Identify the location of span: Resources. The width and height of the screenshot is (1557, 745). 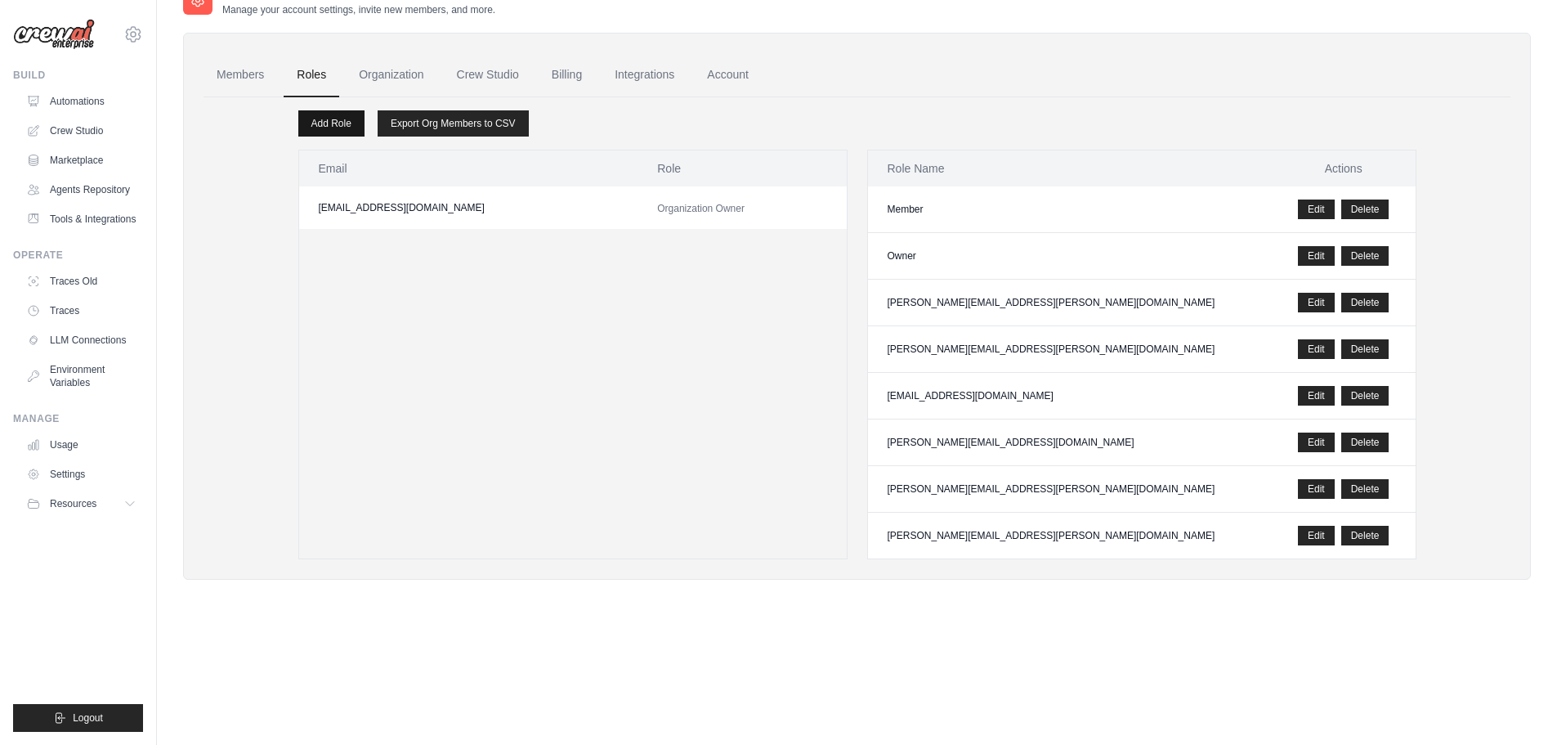
(73, 503).